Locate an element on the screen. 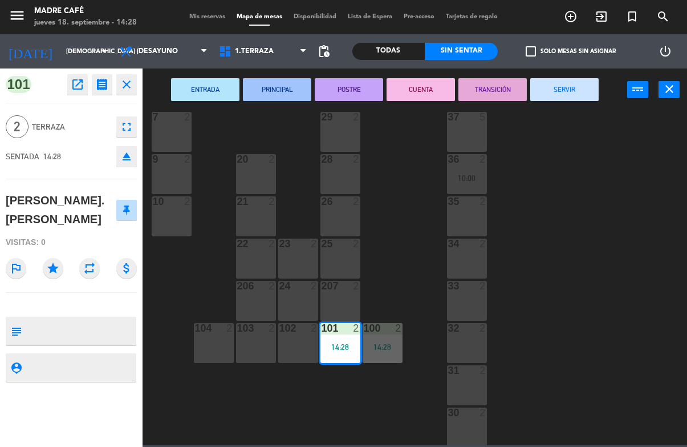 The width and height of the screenshot is (687, 447). button: PRINCIPAL is located at coordinates (277, 90).